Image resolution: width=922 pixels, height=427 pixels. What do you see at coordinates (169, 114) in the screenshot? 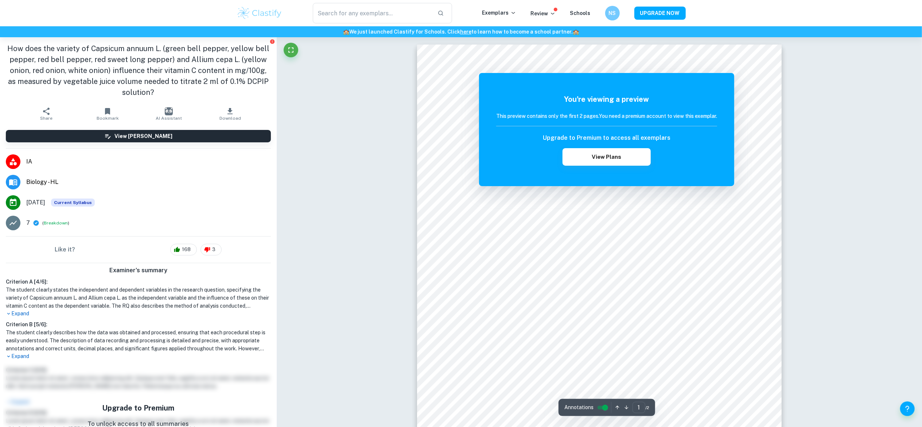
I see `button: AI Assistant` at bounding box center [169, 114].